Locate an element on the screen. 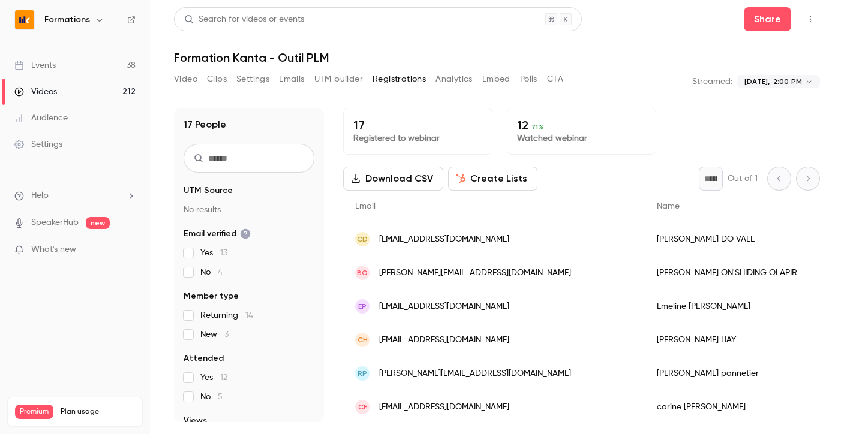  span: 14 is located at coordinates (249, 315).